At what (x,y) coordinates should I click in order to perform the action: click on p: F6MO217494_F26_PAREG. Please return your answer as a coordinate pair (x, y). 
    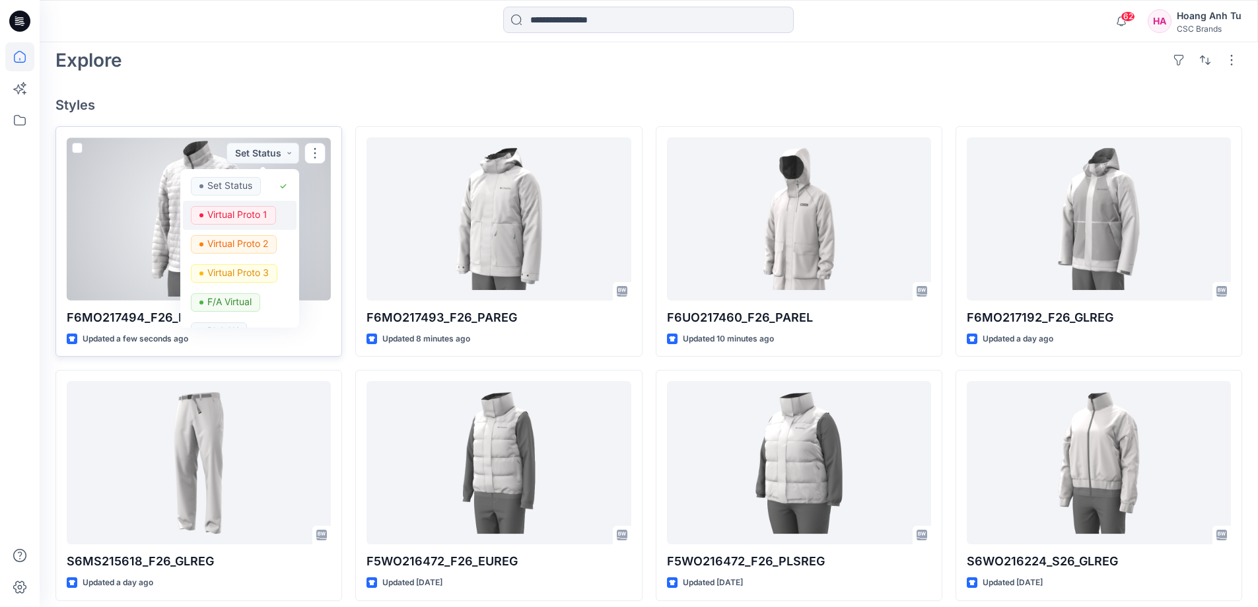
    Looking at the image, I should click on (199, 318).